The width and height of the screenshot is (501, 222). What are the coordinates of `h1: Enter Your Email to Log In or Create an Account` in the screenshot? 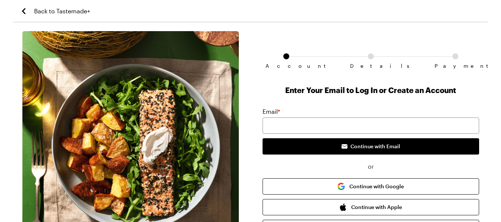 It's located at (371, 90).